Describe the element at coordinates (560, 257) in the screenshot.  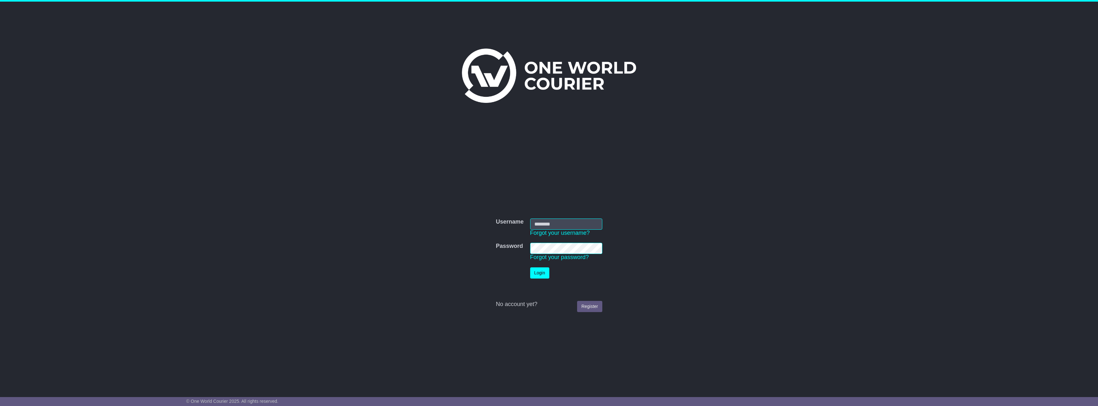
I see `a: Forgot your password?` at that location.